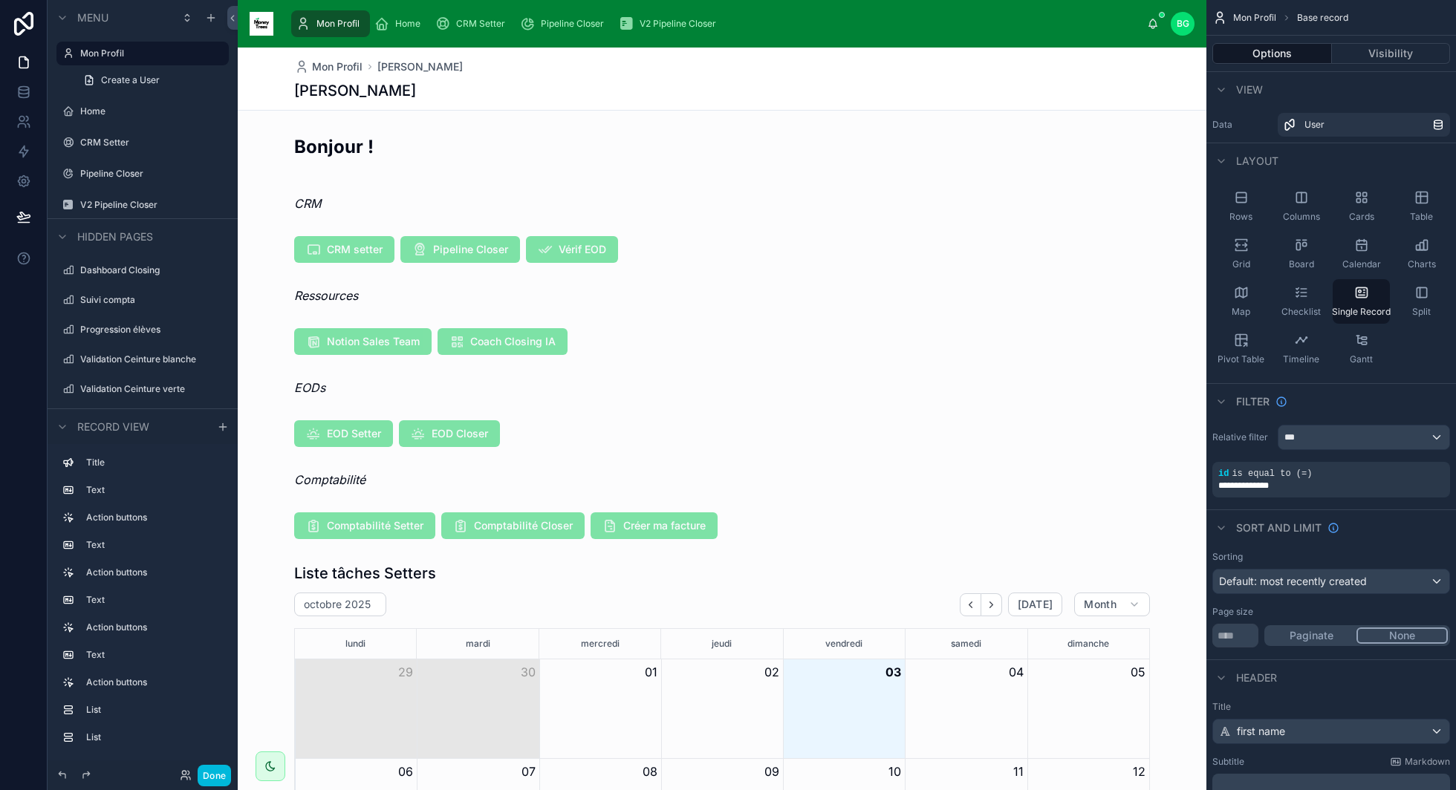 The image size is (1456, 790). What do you see at coordinates (572, 24) in the screenshot?
I see `span: Pipeline Closer` at bounding box center [572, 24].